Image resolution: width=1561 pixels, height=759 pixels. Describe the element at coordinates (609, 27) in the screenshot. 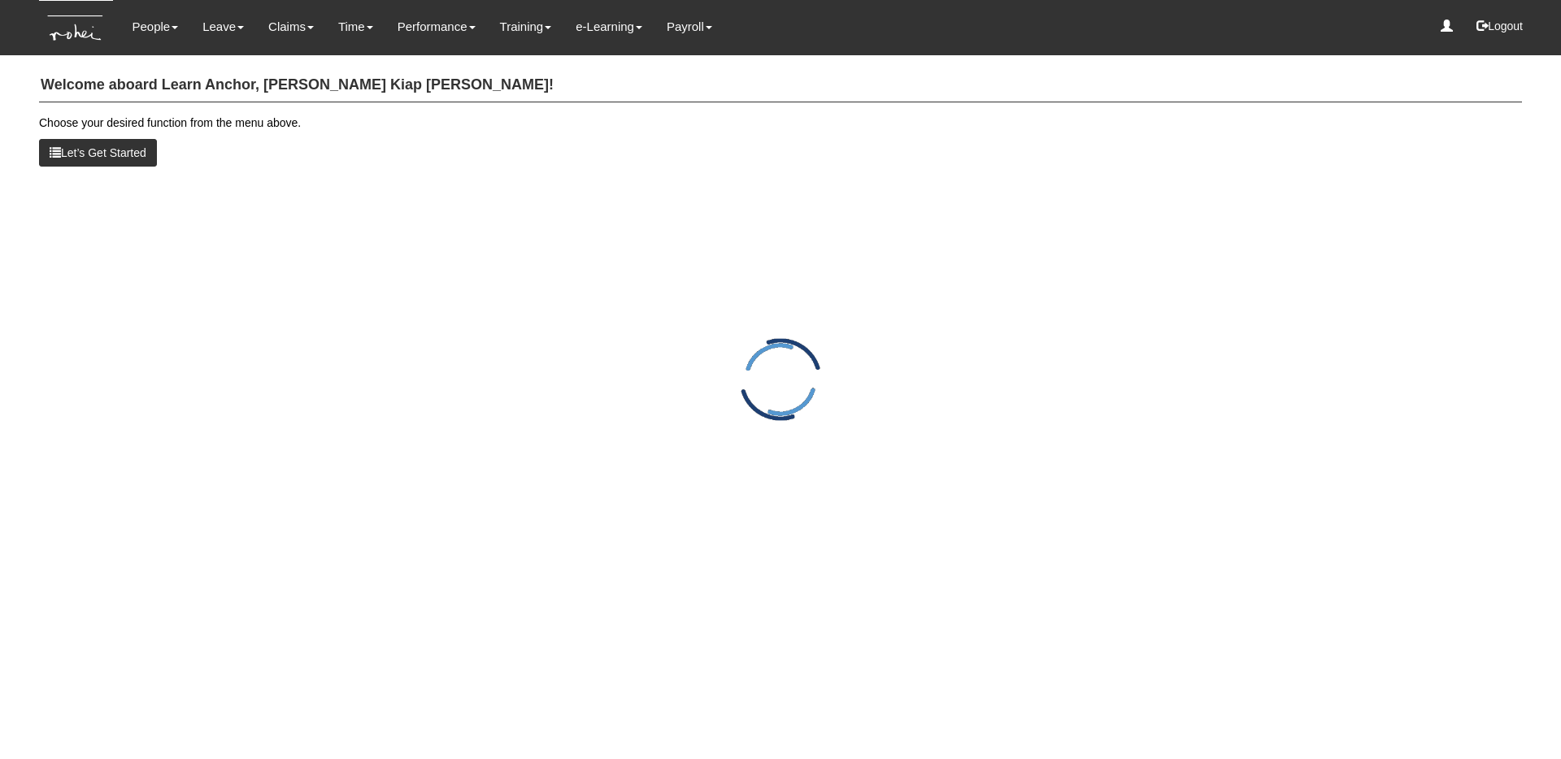

I see `a: e-Learning` at that location.